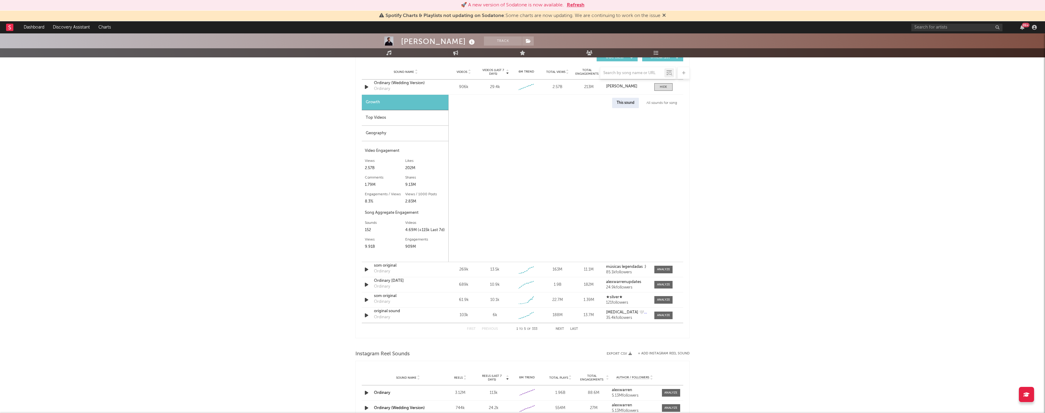 Image resolution: width=1045 pixels, height=413 pixels. Describe the element at coordinates (405, 133) in the screenshot. I see `div: Geography` at that location.